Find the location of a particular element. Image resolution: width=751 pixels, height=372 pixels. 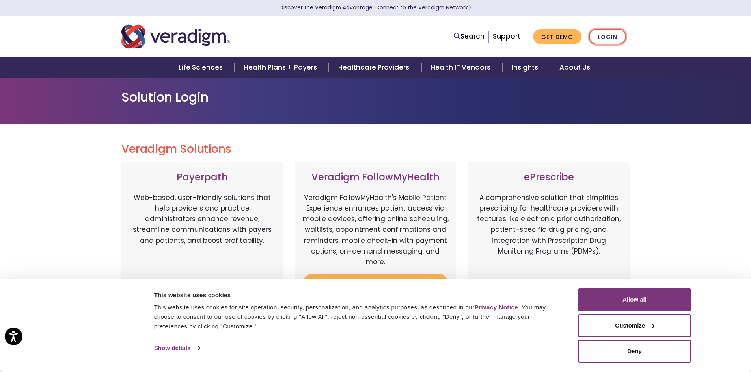

a: Get Demo is located at coordinates (557, 37).